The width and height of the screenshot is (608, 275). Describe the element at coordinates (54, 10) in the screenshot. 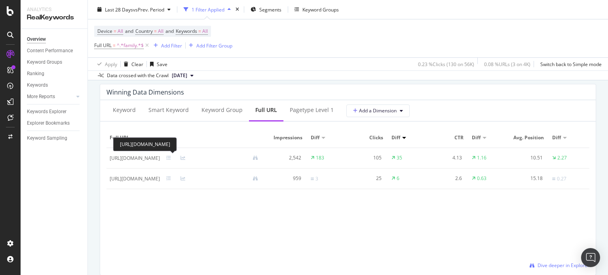

I see `div: Analytics` at that location.